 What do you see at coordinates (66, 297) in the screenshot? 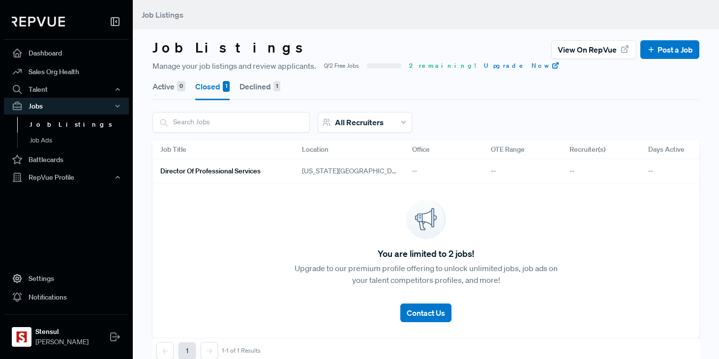
I see `a: Notifications` at bounding box center [66, 297].